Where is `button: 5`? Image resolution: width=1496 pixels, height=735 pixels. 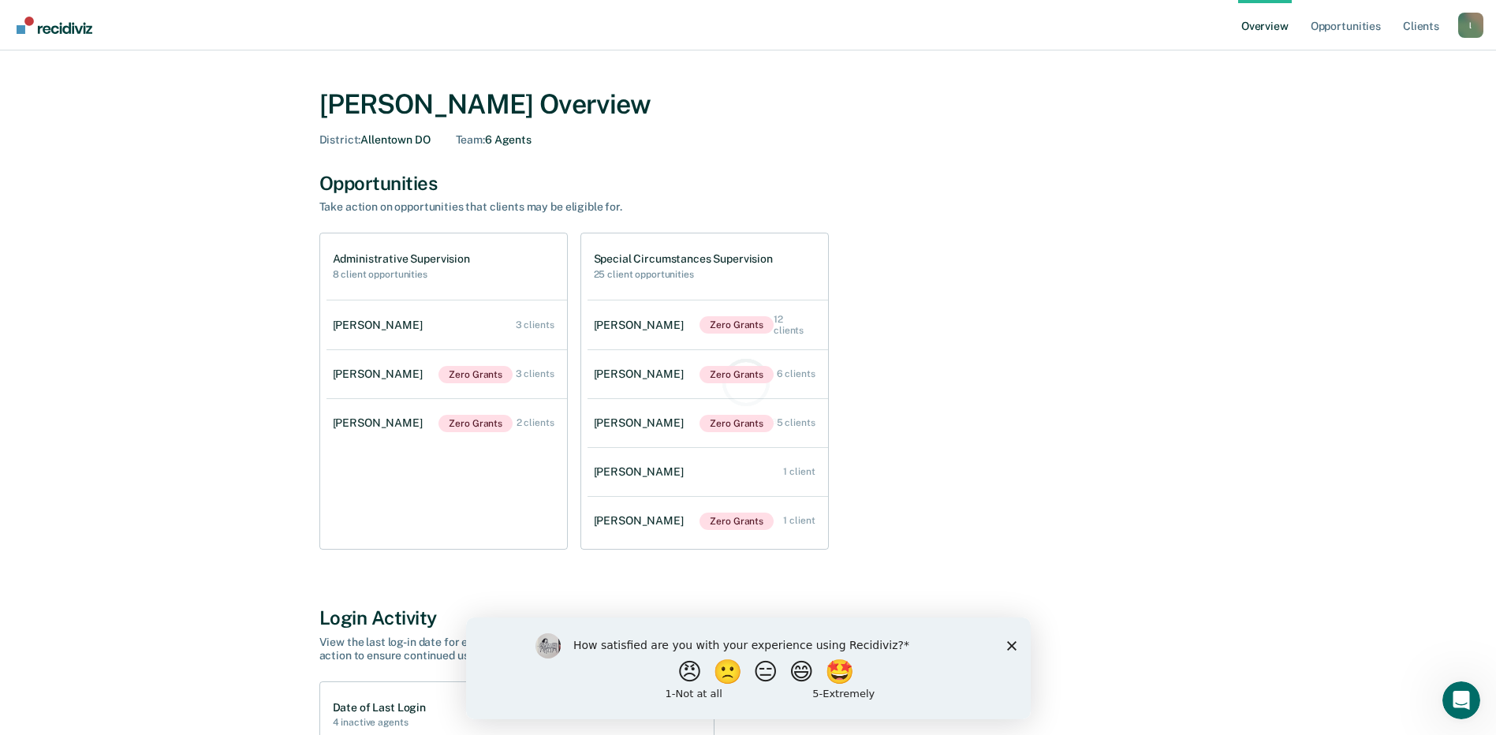 button: 5 is located at coordinates (375, 54).